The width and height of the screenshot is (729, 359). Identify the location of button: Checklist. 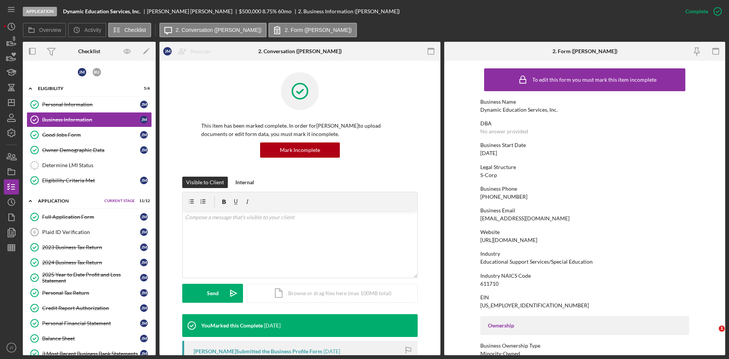
(129, 30).